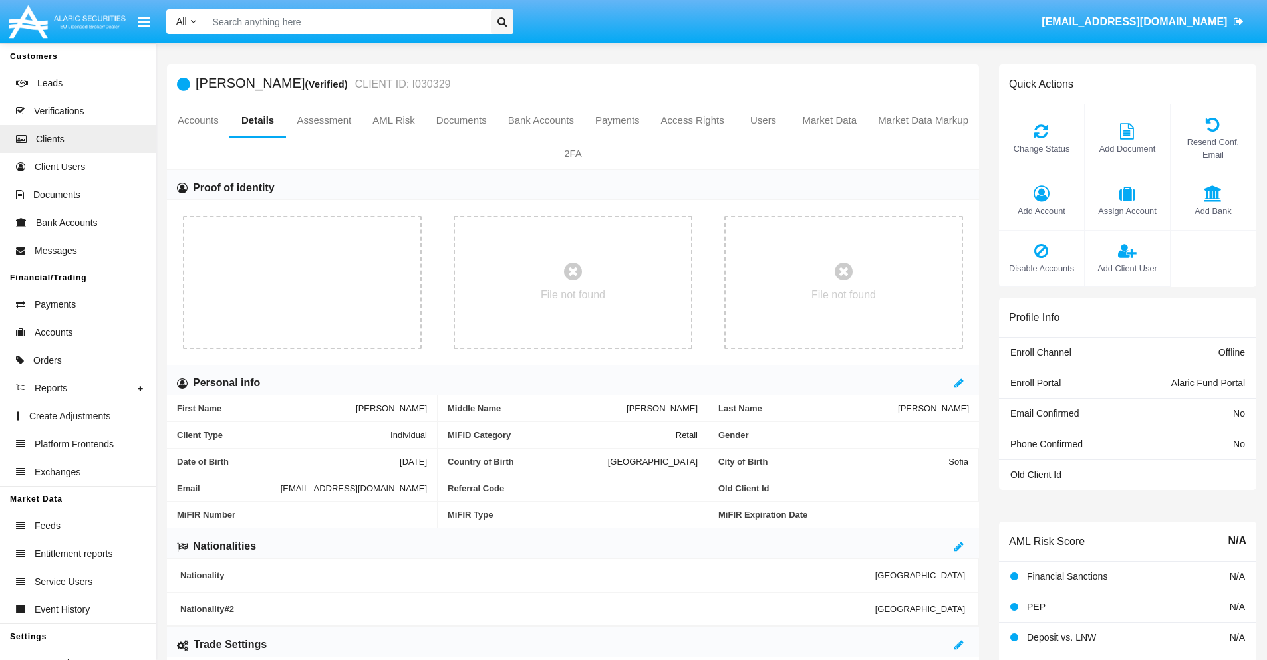  Describe the element at coordinates (829, 120) in the screenshot. I see `a: Market Data` at that location.